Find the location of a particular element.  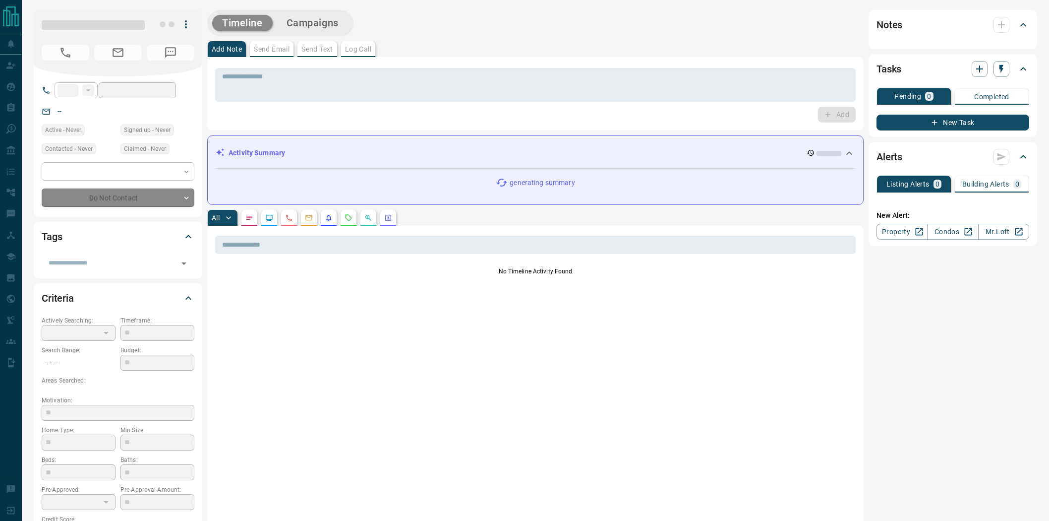

p: Pre-Approval Amount: is located at coordinates (157, 489).